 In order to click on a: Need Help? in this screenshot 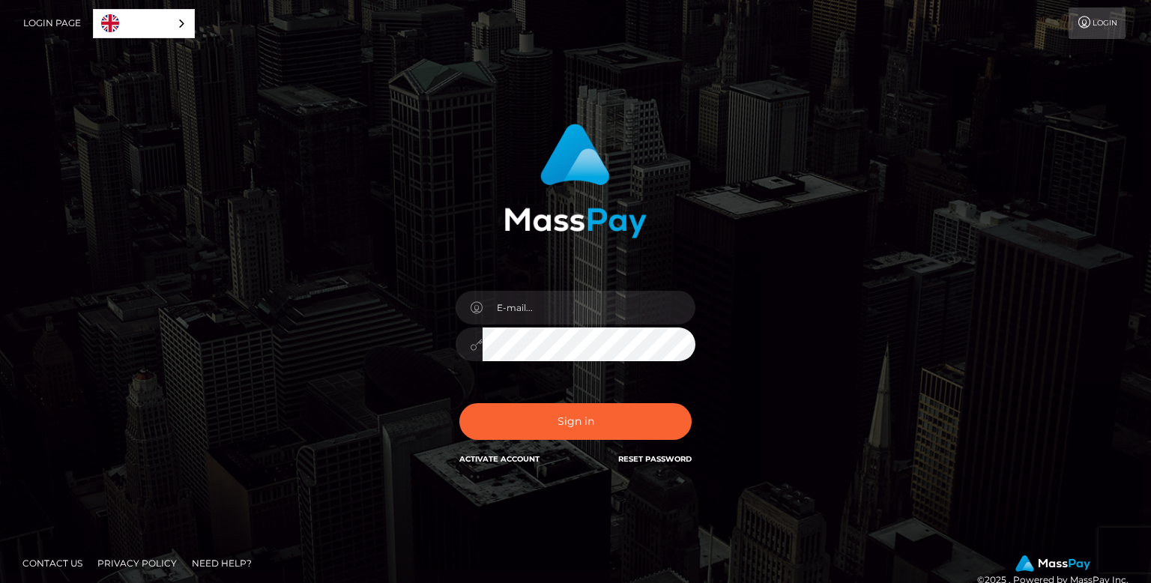, I will do `click(222, 563)`.